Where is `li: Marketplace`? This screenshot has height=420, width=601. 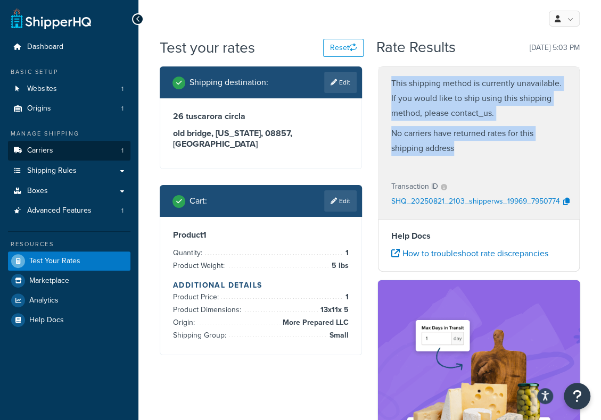 li: Marketplace is located at coordinates (69, 281).